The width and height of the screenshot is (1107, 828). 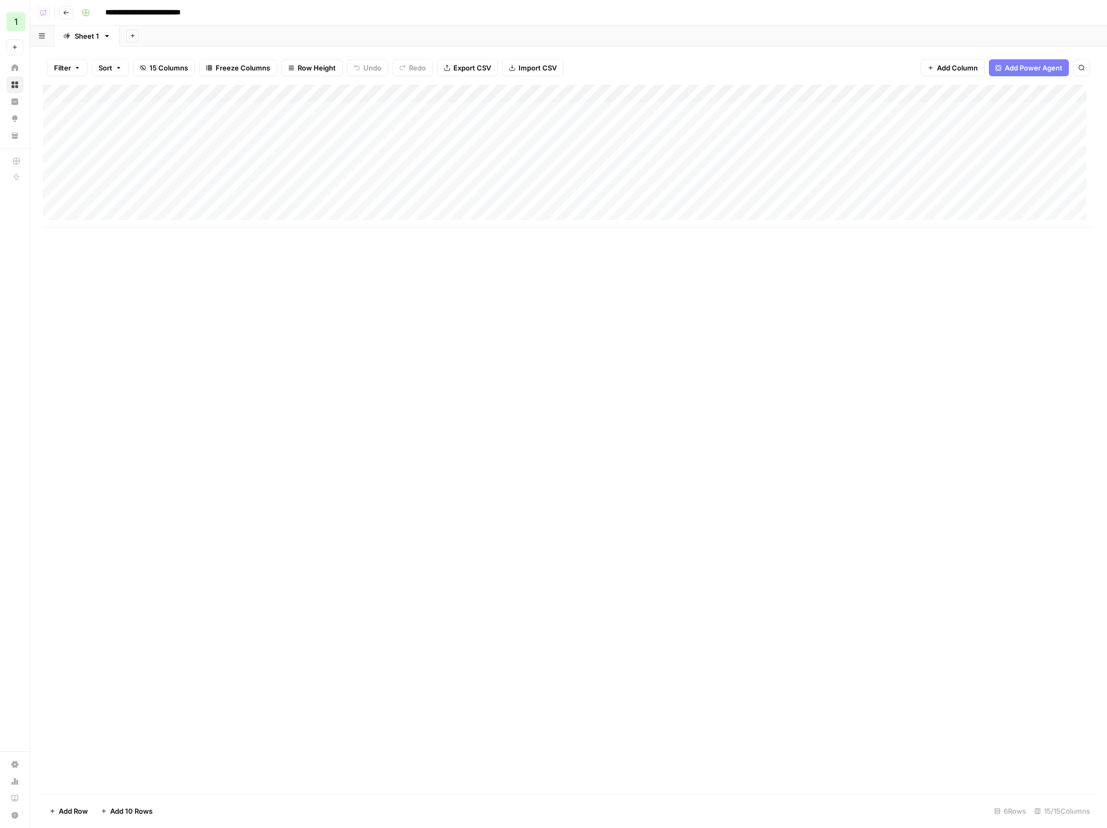 What do you see at coordinates (16, 22) in the screenshot?
I see `span: 1` at bounding box center [16, 22].